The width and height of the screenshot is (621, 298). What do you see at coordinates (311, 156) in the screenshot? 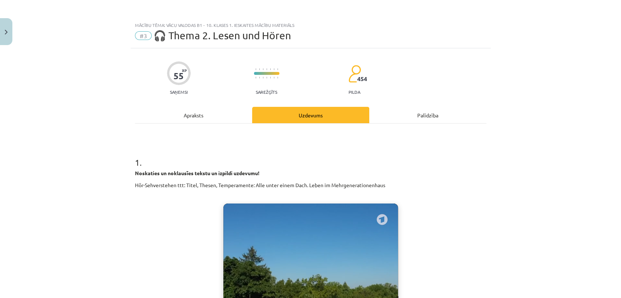
I see `h1: 1 .` at bounding box center [311, 156].